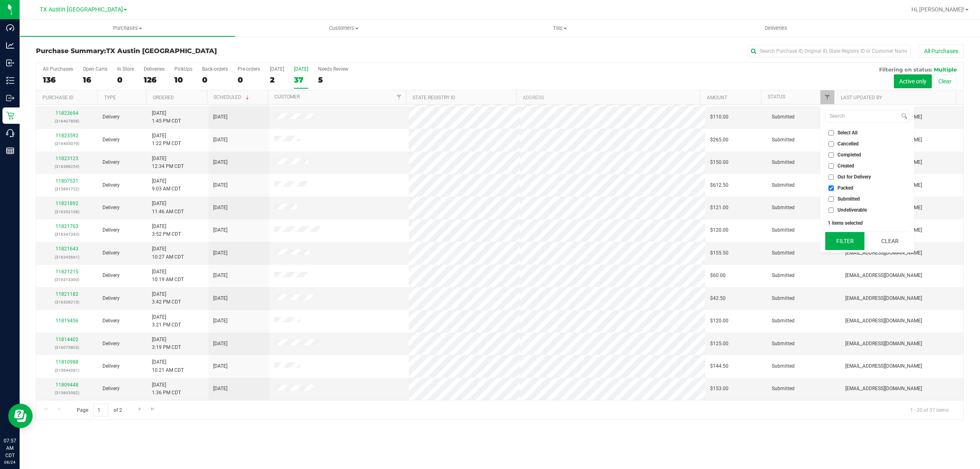 The height and width of the screenshot is (469, 980). I want to click on a: 11821182, so click(67, 294).